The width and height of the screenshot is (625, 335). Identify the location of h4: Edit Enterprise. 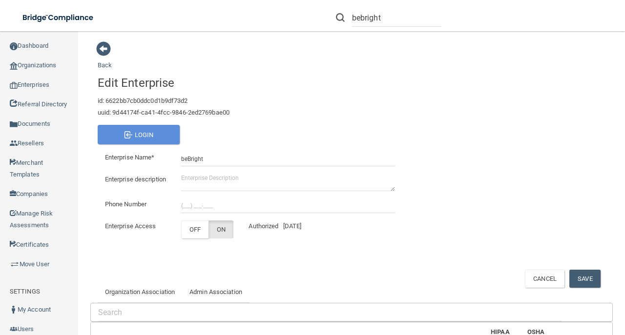
(250, 83).